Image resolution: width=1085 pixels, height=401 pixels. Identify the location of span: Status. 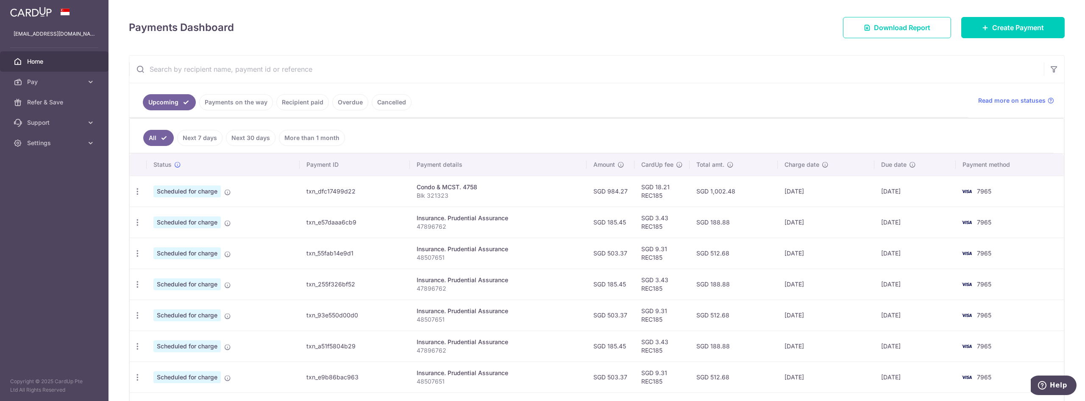
(162, 164).